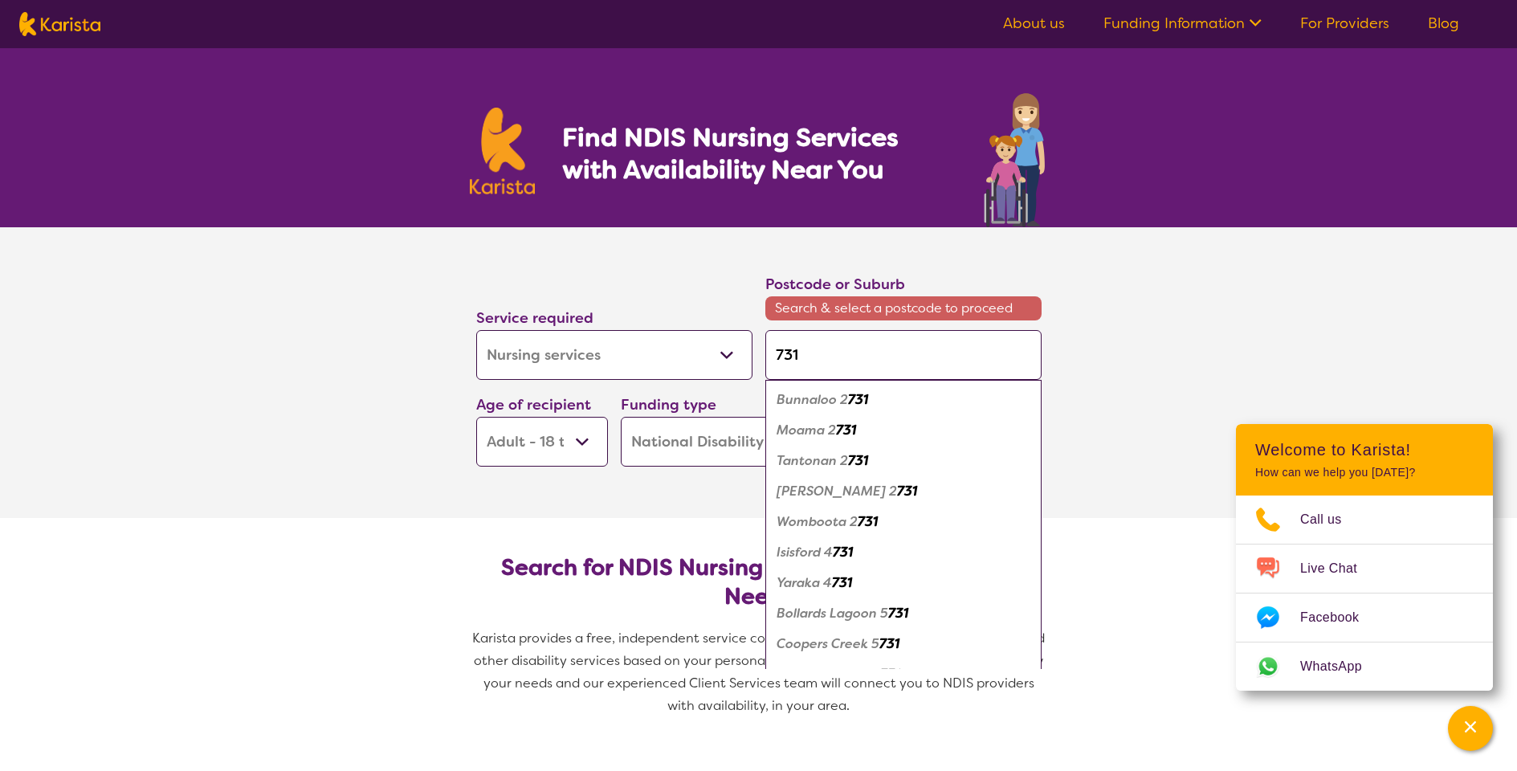  What do you see at coordinates (1341, 667) in the screenshot?
I see `span: WhatsApp` at bounding box center [1341, 667].